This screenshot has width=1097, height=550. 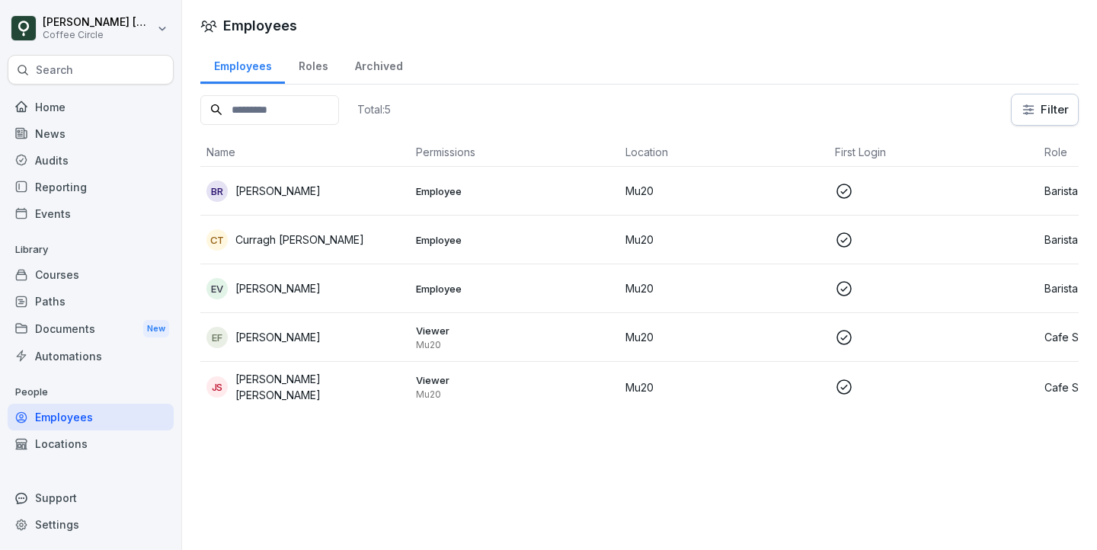 What do you see at coordinates (91, 301) in the screenshot?
I see `div: Paths` at bounding box center [91, 301].